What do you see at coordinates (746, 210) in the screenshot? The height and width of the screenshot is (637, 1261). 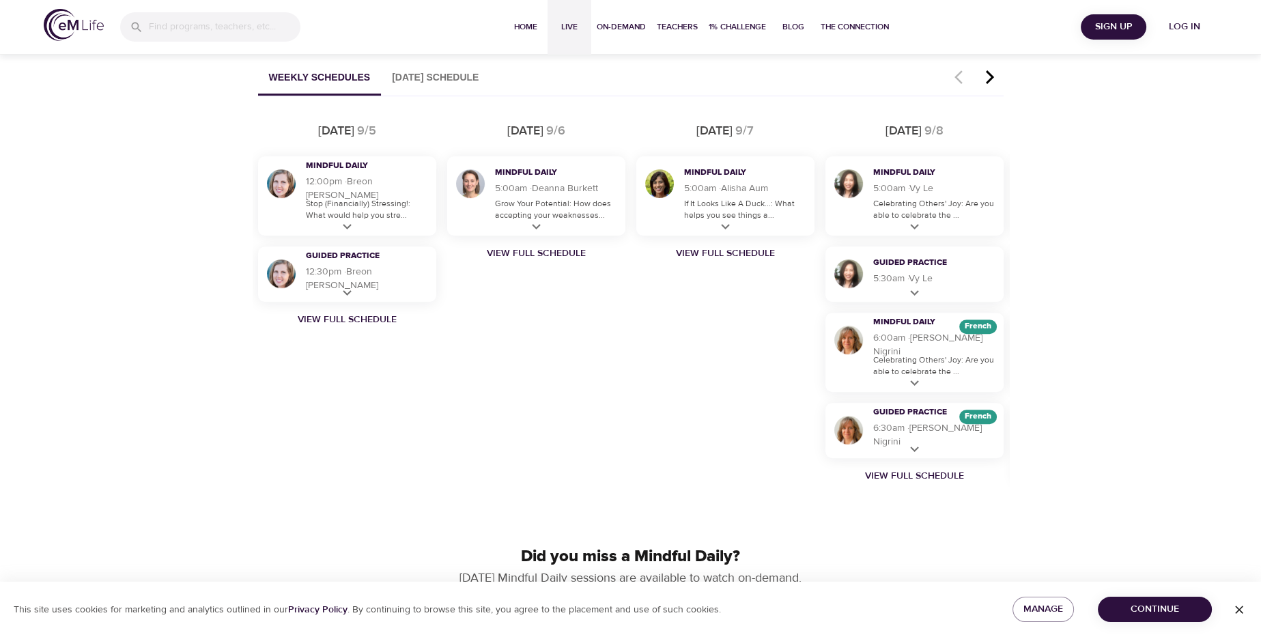 I see `p: If It Looks Like A Duck...: What helps you see things a...` at bounding box center [746, 210].